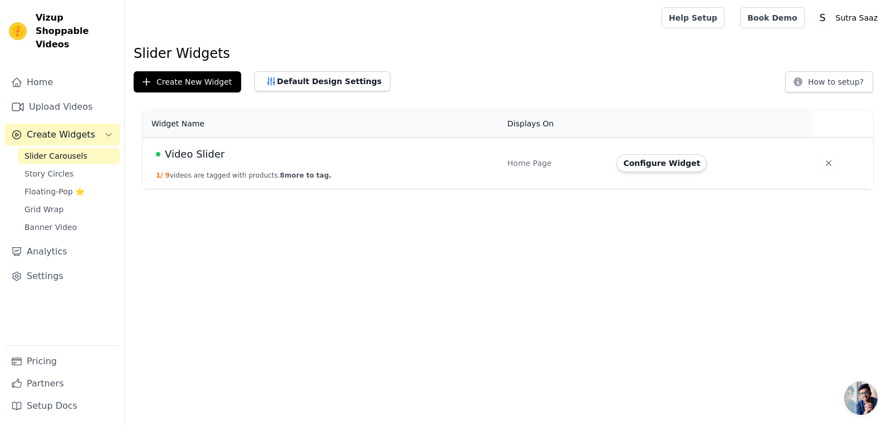 This screenshot has height=426, width=891. What do you see at coordinates (69, 209) in the screenshot?
I see `a: Grid Wrap` at bounding box center [69, 209].